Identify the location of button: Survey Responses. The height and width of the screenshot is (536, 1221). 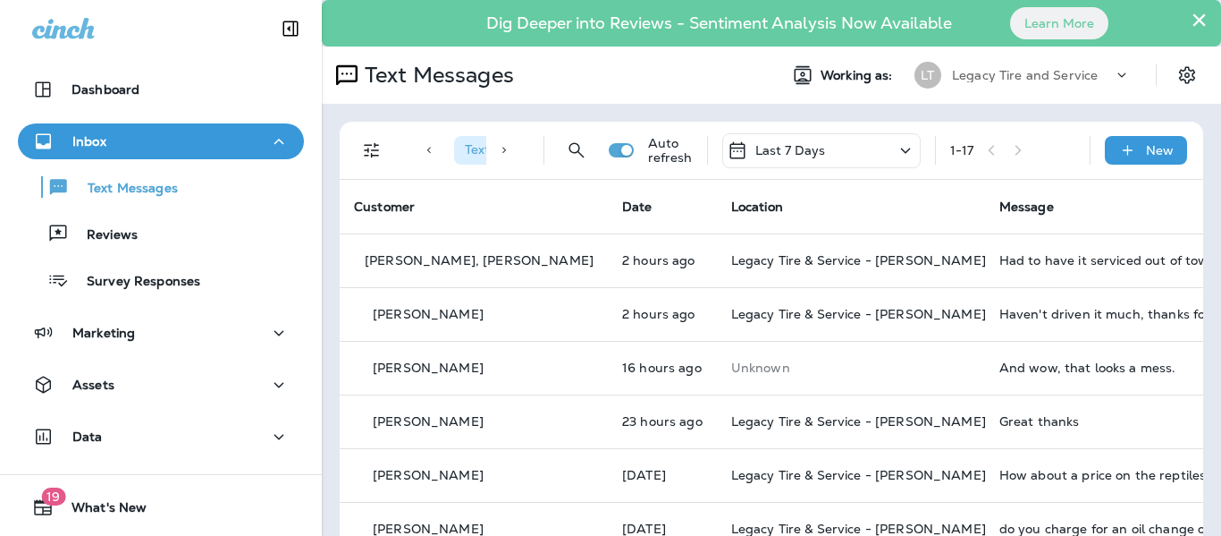
(161, 280).